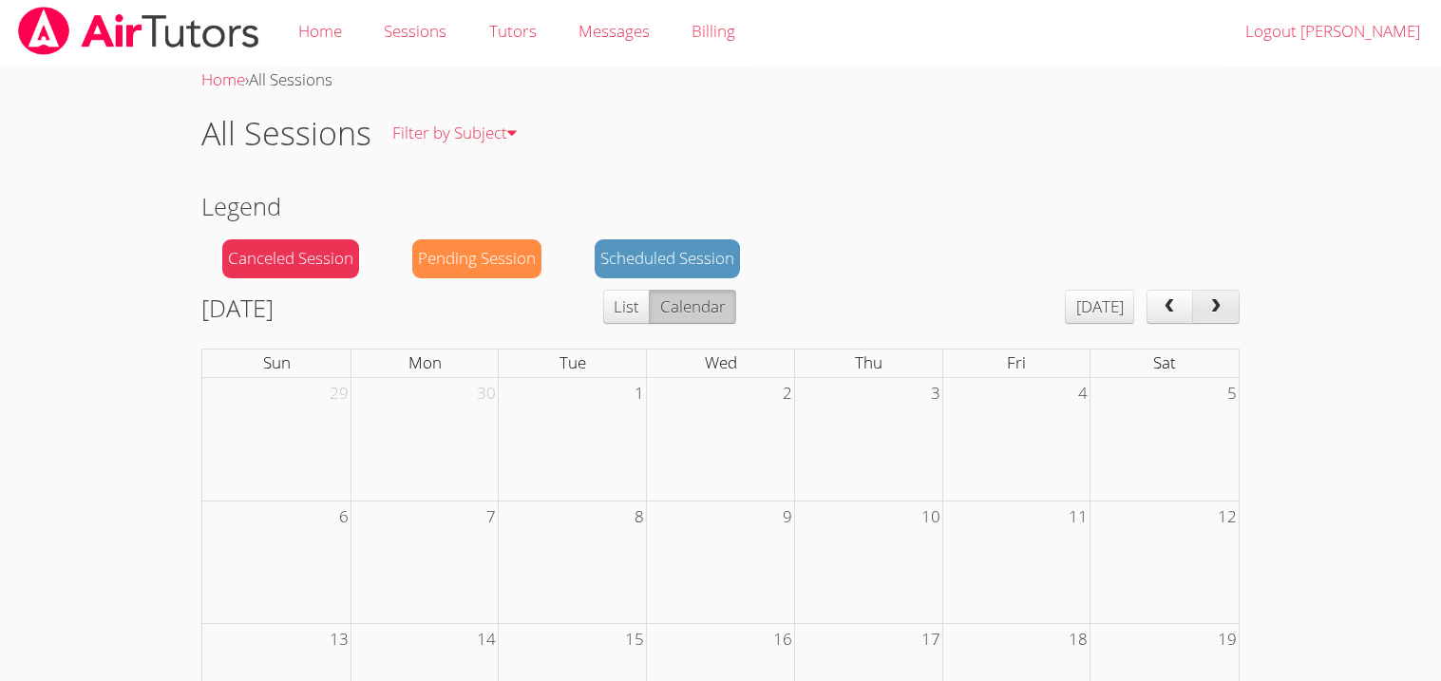 The width and height of the screenshot is (1441, 681). Describe the element at coordinates (291, 258) in the screenshot. I see `div: Canceled Session` at that location.